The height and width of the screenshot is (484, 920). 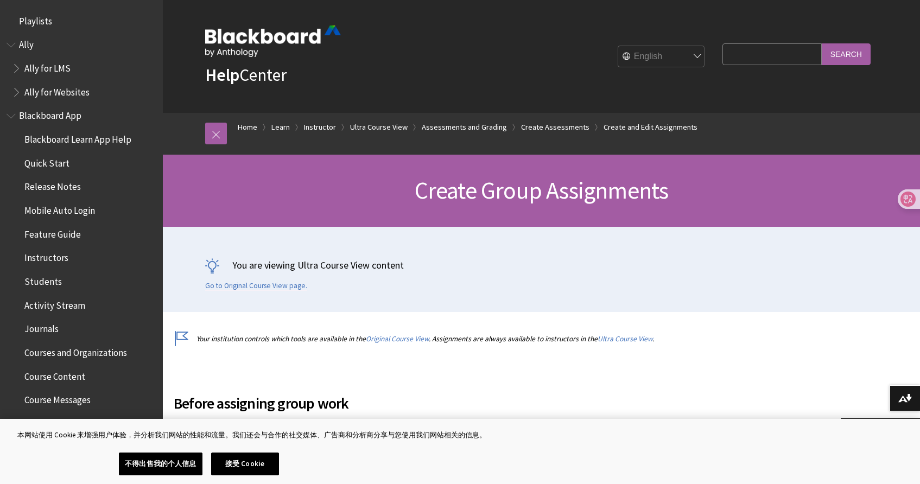 What do you see at coordinates (81, 68) in the screenshot?
I see `nav: Book outline for Anthology Ally Help` at bounding box center [81, 68].